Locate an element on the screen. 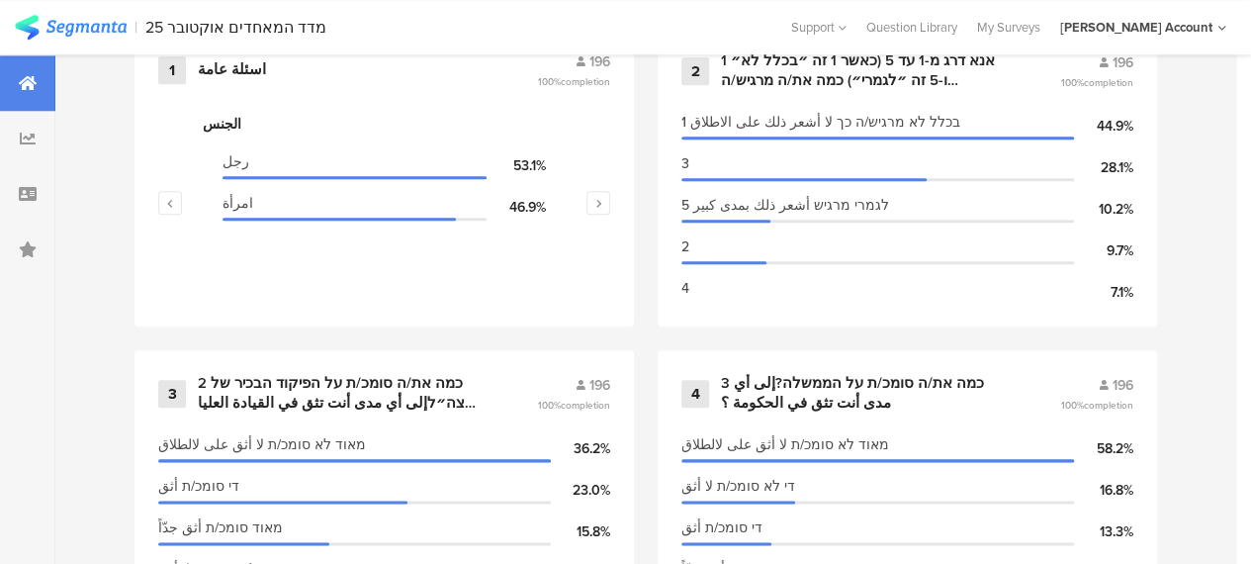 This screenshot has width=1251, height=564. div: 2 כמה את/ה סומכ/ת על הפיקוד הבכיר של צה״לإلى أي مدى أنت تثق في القيادة العليا لجيش الدفاع الإسرائ... is located at coordinates (343, 393).